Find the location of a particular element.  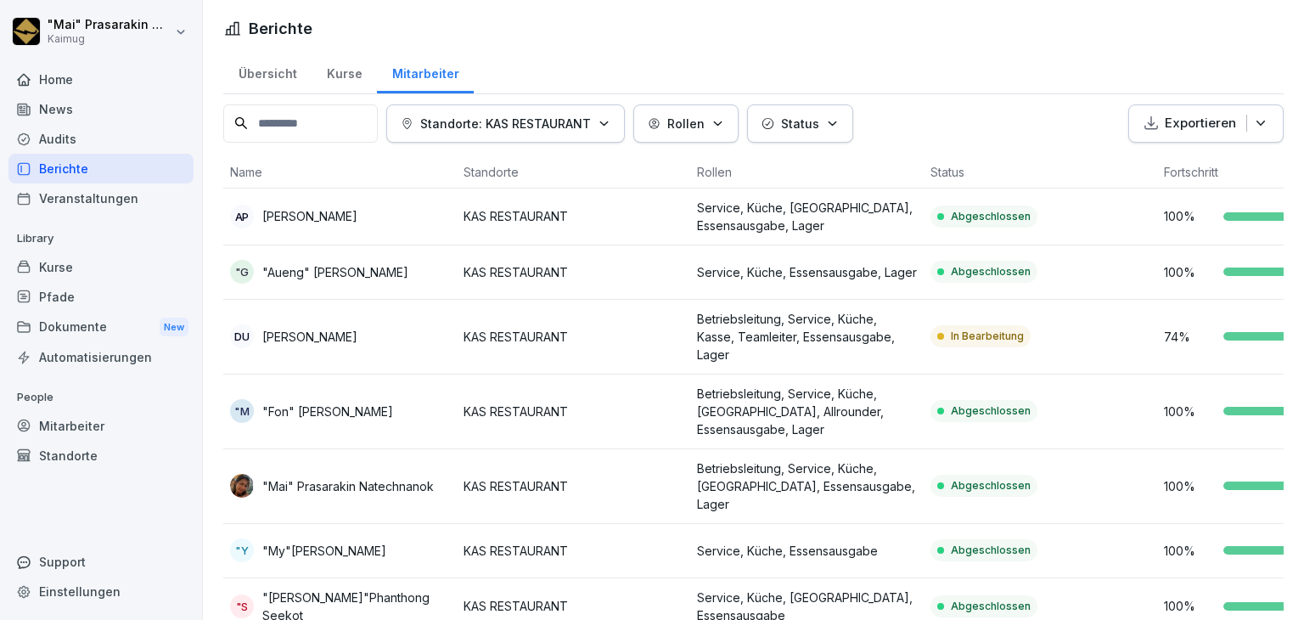

div: Standorte is located at coordinates (101, 455).